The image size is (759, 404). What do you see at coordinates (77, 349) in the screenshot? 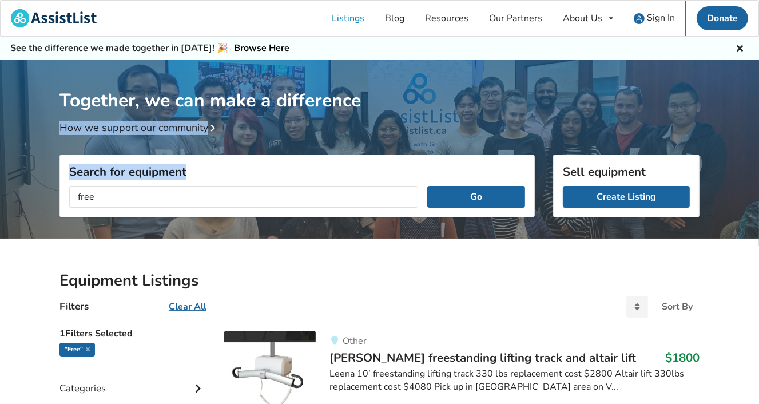
I see `div: "free"` at bounding box center [77, 349].